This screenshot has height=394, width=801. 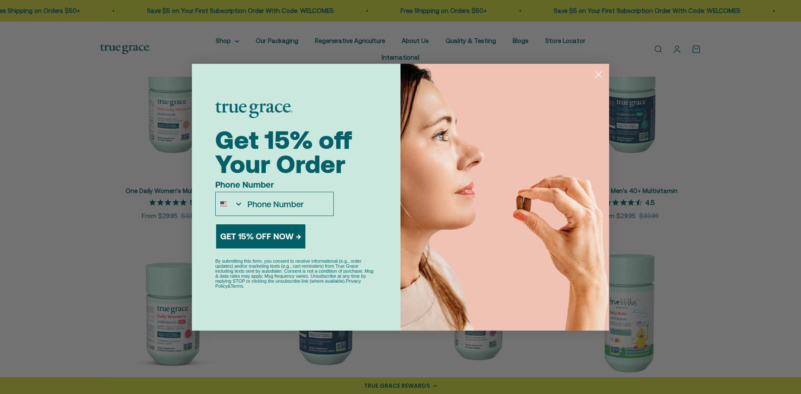 What do you see at coordinates (254, 110) in the screenshot?
I see `img: logo placeholder` at bounding box center [254, 110].